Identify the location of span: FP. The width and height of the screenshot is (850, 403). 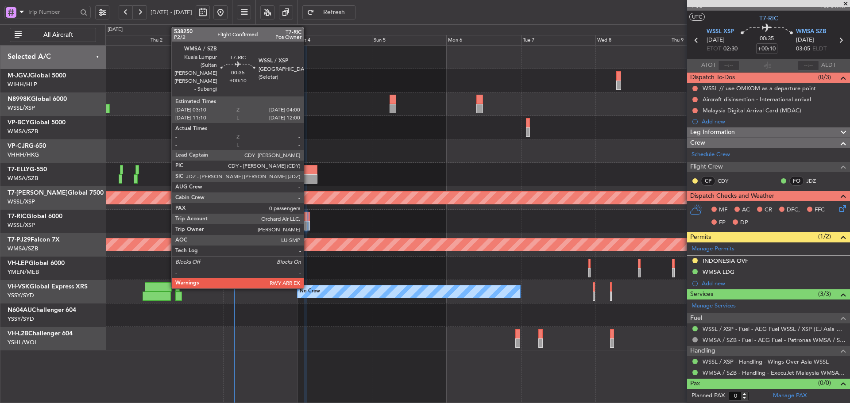
(722, 223).